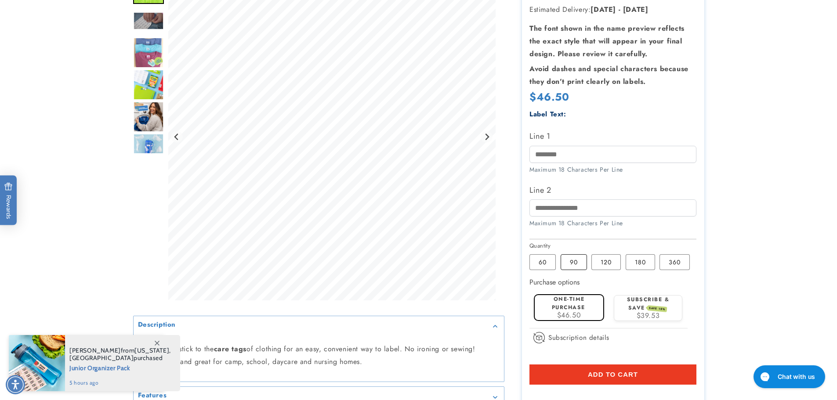 The height and width of the screenshot is (400, 837). Describe the element at coordinates (148, 53) in the screenshot. I see `div: Go to slide 4` at that location.